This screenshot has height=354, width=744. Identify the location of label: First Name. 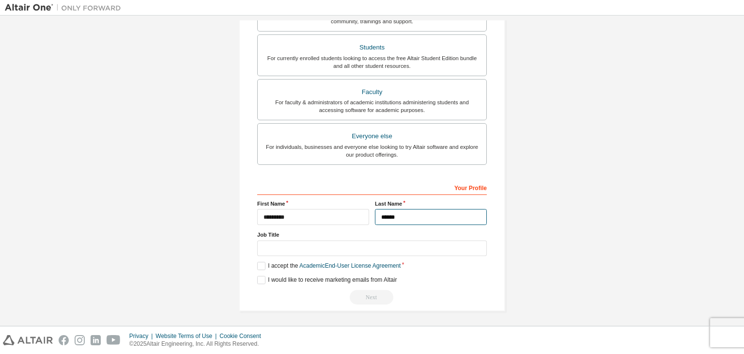
(313, 204).